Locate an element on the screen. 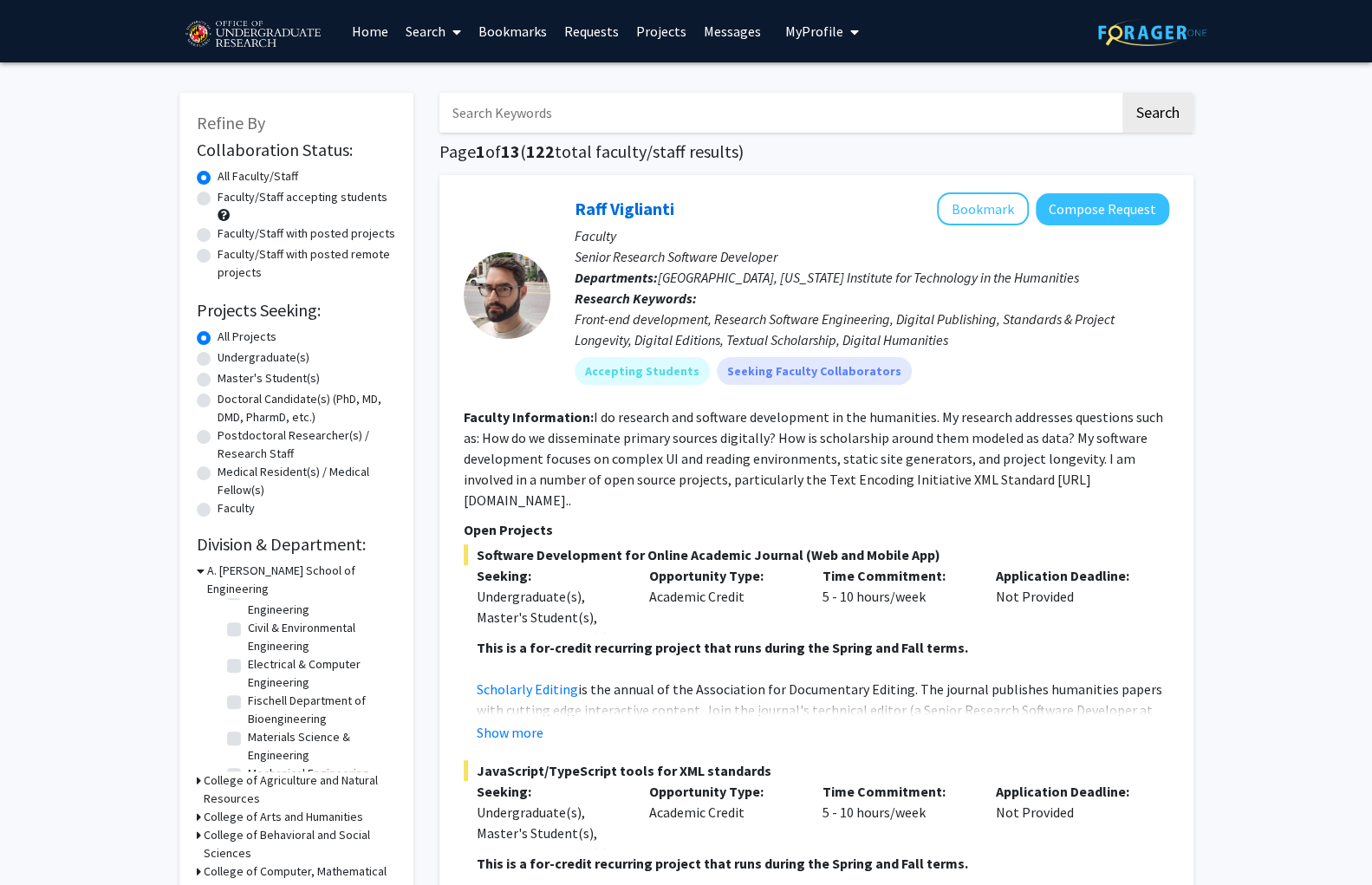 The image size is (1372, 885). span: JavaScript/TypeScript tools for XML standards is located at coordinates (817, 771).